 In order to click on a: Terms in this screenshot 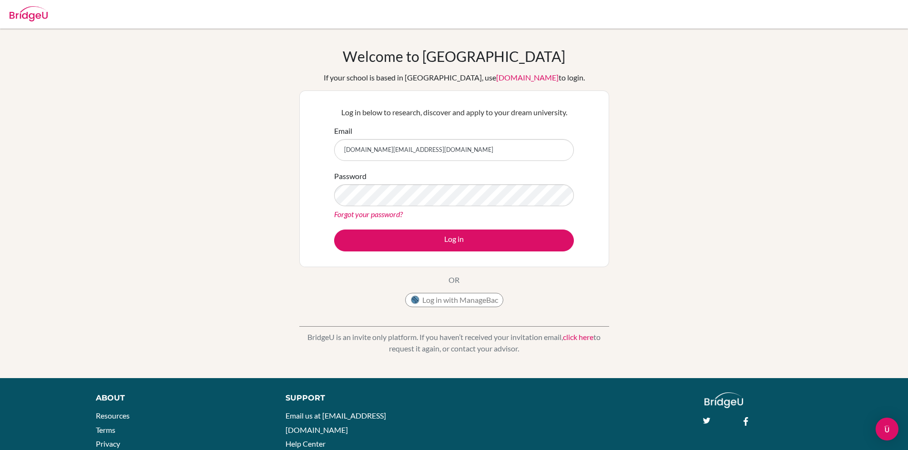, I will do `click(105, 430)`.